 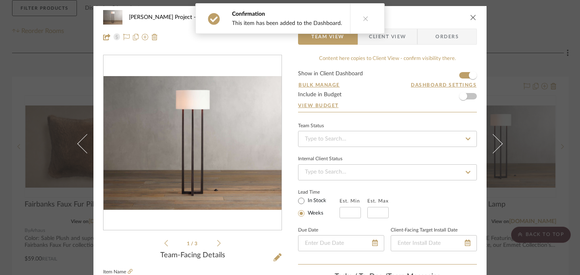 I want to click on div: 0, so click(x=192, y=143).